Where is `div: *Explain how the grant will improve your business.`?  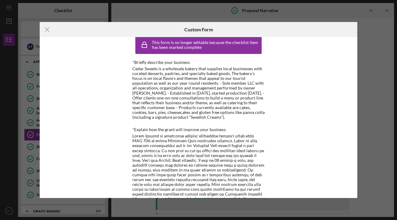 div: *Explain how the grant will improve your business. is located at coordinates (199, 129).